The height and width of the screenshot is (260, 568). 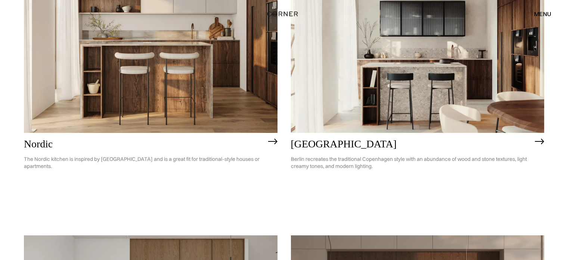 I want to click on p: Berlin recreates the traditional Copenhagen style with an abundance of wood and stone textures, l..., so click(x=411, y=163).